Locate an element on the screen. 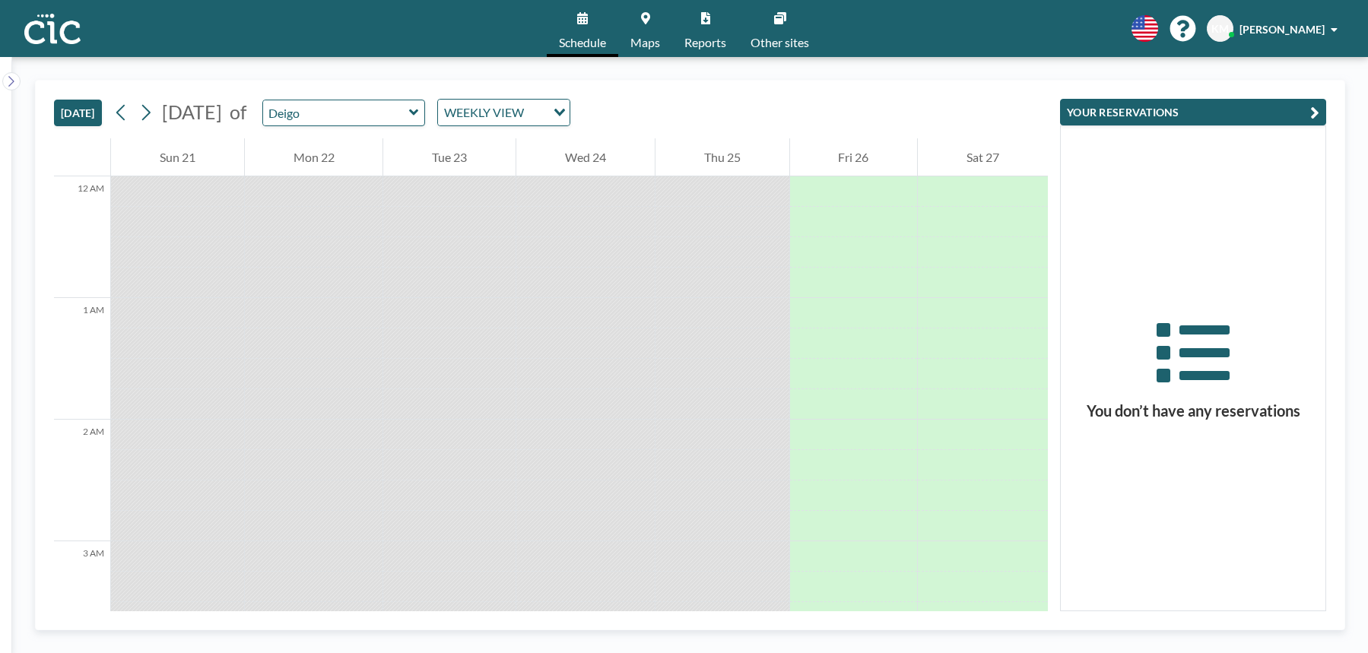 The height and width of the screenshot is (653, 1368). h3: You don’t have any reservations is located at coordinates (1193, 411).